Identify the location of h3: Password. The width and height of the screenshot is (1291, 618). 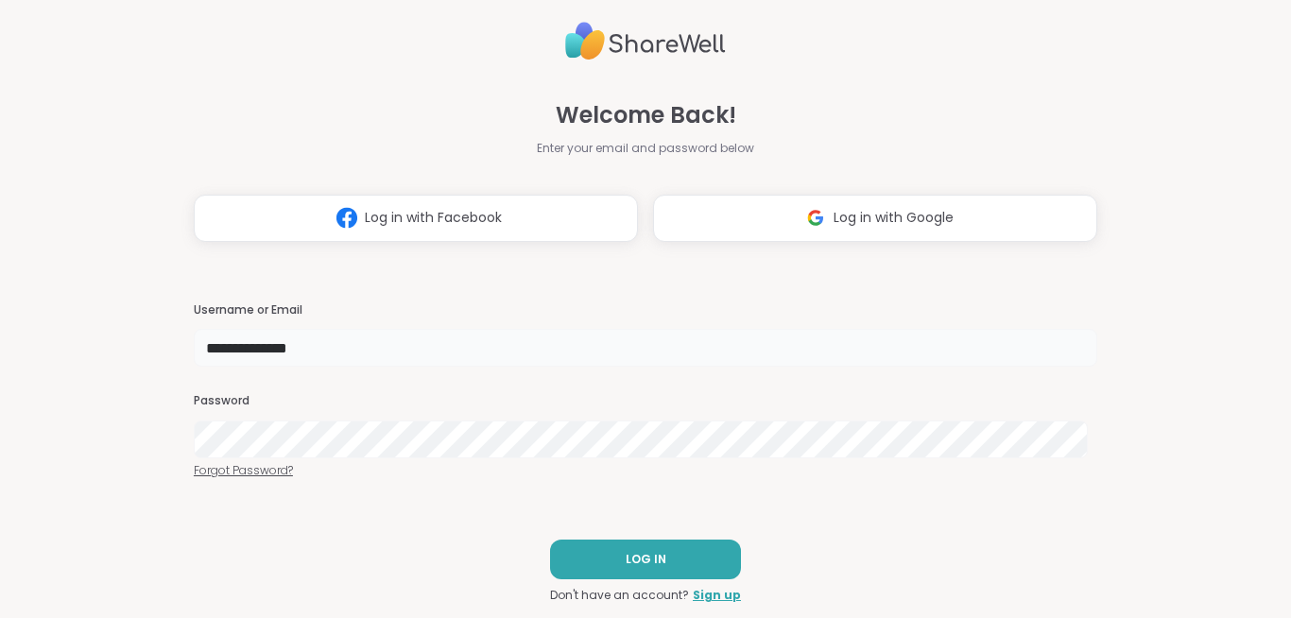
(646, 401).